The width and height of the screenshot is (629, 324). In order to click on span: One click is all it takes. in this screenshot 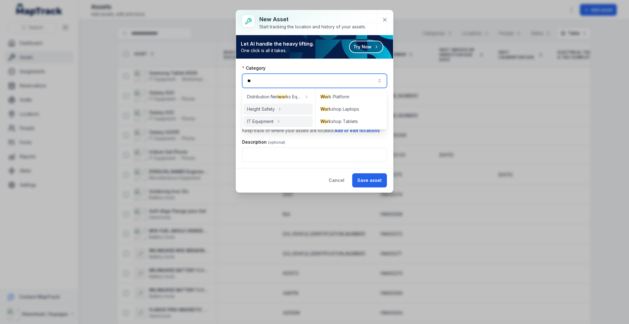, I will do `click(277, 51)`.